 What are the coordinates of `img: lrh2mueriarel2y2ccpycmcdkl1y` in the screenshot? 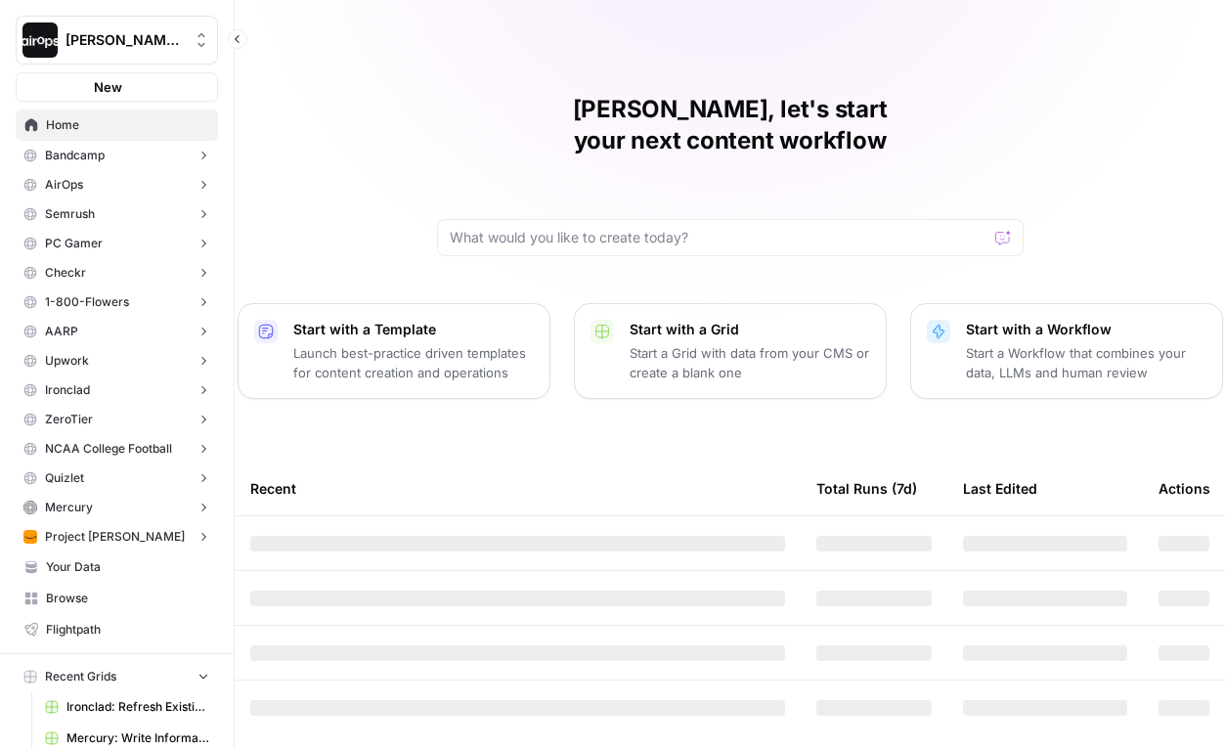 It's located at (30, 507).